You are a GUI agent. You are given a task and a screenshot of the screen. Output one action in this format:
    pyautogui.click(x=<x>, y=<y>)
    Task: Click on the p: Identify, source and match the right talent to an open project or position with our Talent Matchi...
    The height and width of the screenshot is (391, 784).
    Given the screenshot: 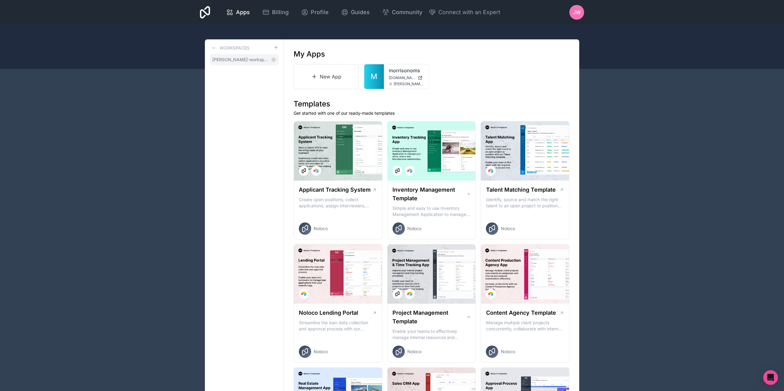 What is the action you would take?
    pyautogui.click(x=525, y=203)
    